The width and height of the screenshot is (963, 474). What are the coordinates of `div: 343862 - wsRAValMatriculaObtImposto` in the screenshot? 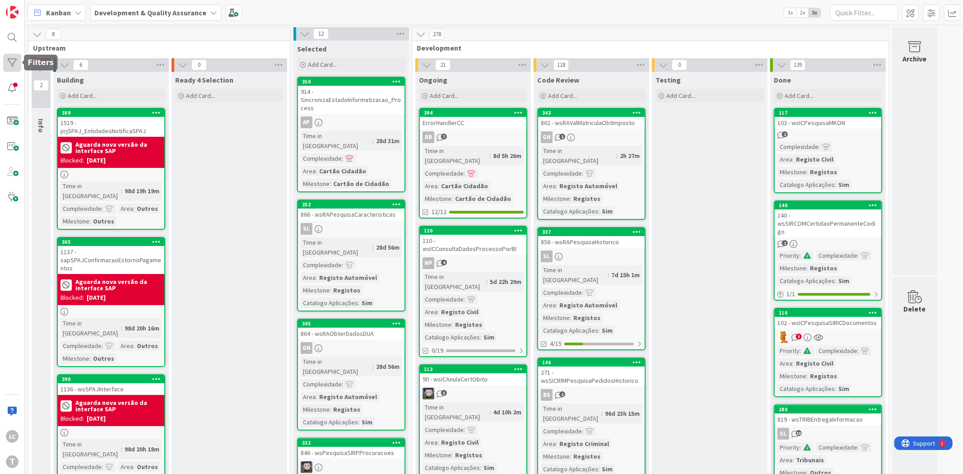 It's located at (592, 119).